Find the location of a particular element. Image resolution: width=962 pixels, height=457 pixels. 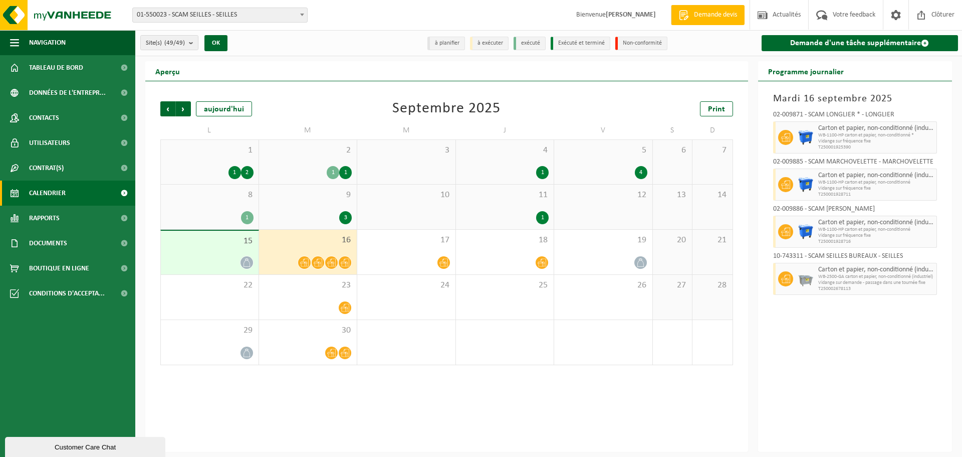

td: J is located at coordinates (505, 130).